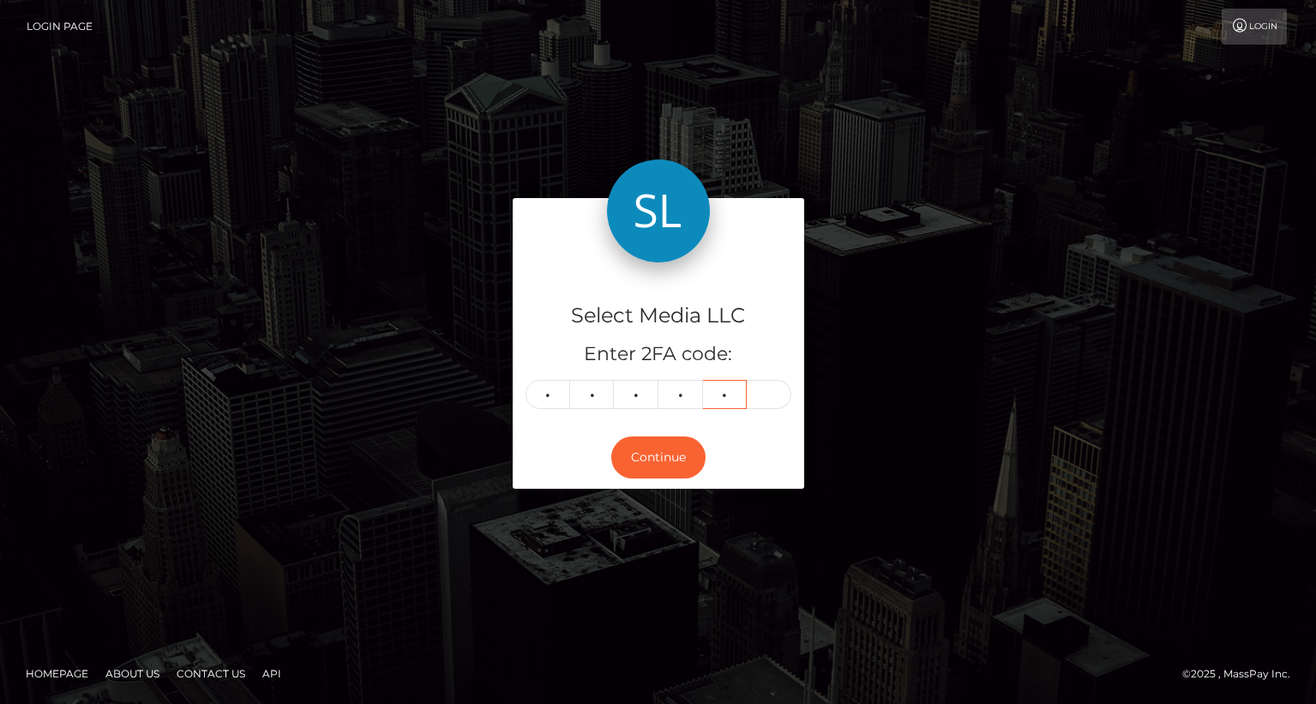  I want to click on a: About Us, so click(132, 673).